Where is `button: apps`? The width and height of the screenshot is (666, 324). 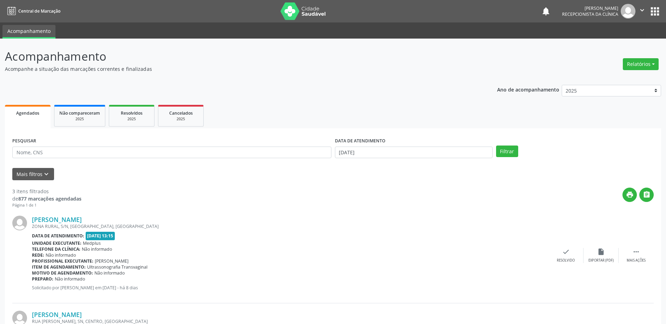 button: apps is located at coordinates (655, 11).